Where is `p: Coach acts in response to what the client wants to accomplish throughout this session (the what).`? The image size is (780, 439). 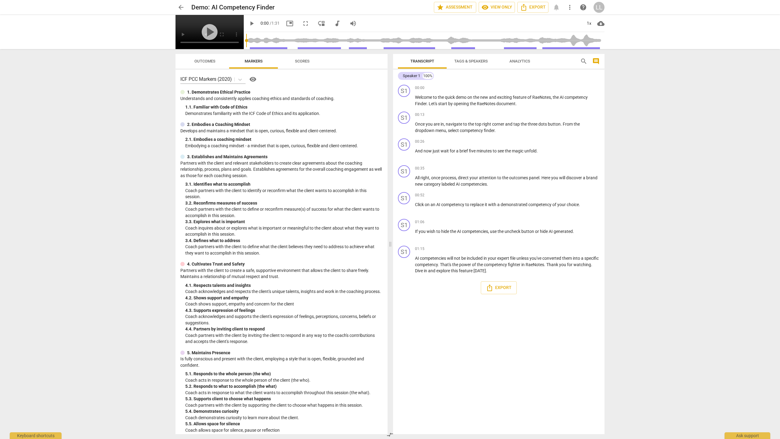
p: Coach acts in response to what the client wants to accomplish throughout this session (the what). is located at coordinates (284, 392).